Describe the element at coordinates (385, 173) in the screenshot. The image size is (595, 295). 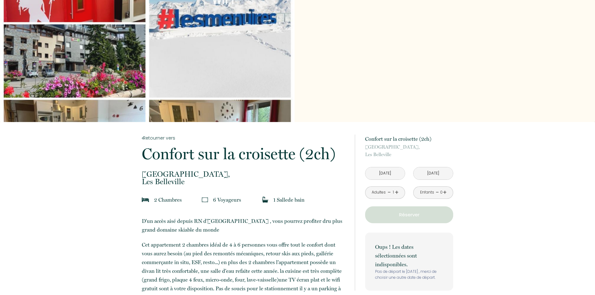
I see `input: Arrivée` at that location.